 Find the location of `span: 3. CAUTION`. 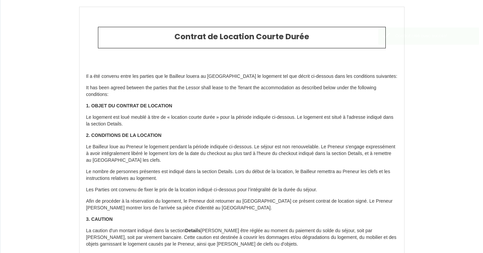

span: 3. CAUTION is located at coordinates (99, 219).